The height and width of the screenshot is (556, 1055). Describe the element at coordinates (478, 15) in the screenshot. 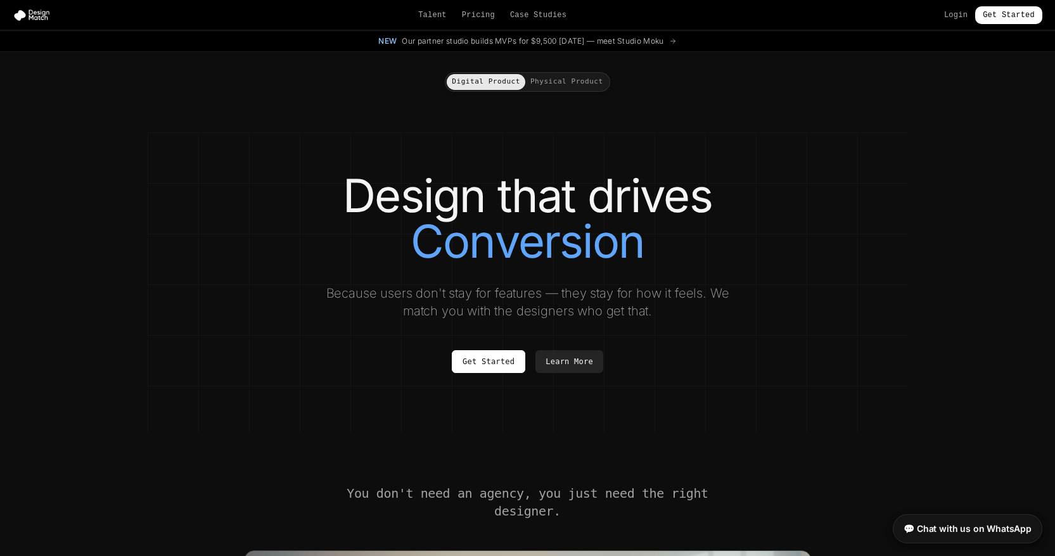

I see `a: Pricing` at that location.